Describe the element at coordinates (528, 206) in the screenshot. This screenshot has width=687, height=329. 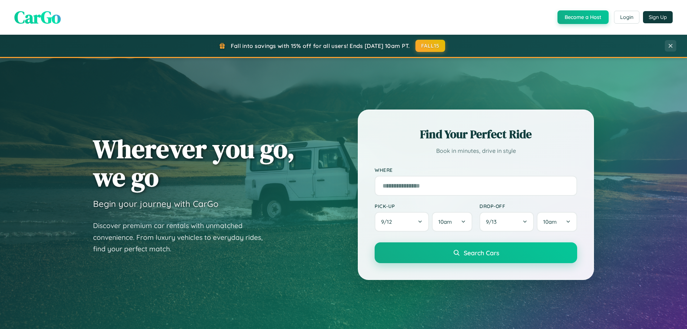
I see `label: Drop-off` at that location.